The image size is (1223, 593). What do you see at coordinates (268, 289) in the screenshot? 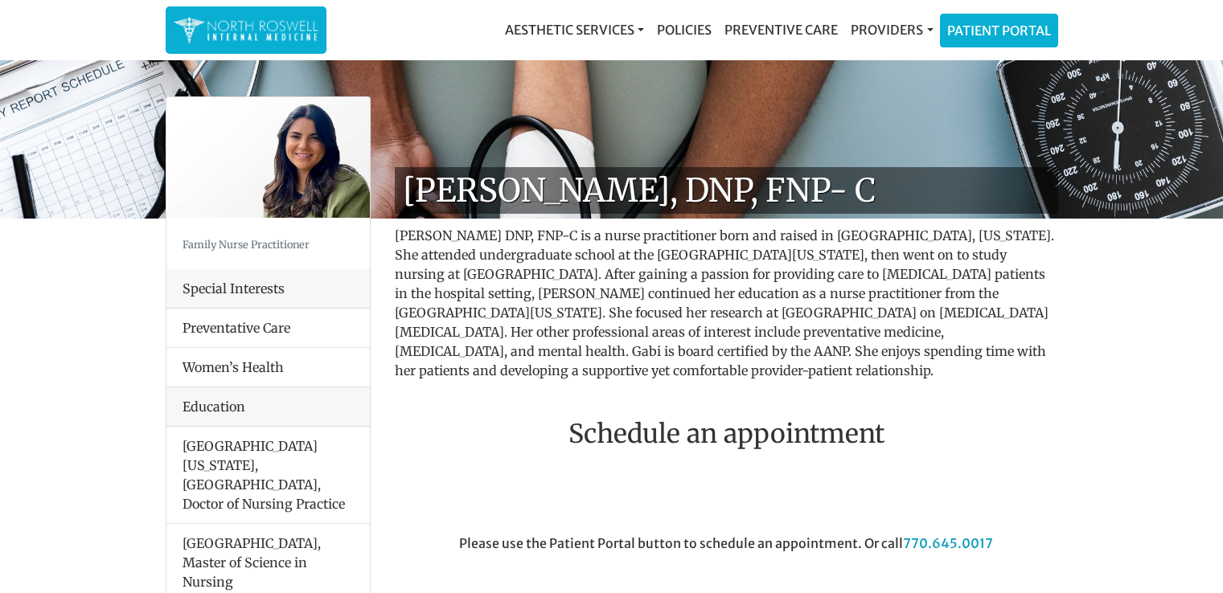
I see `div: Special Interests` at bounding box center [268, 289].